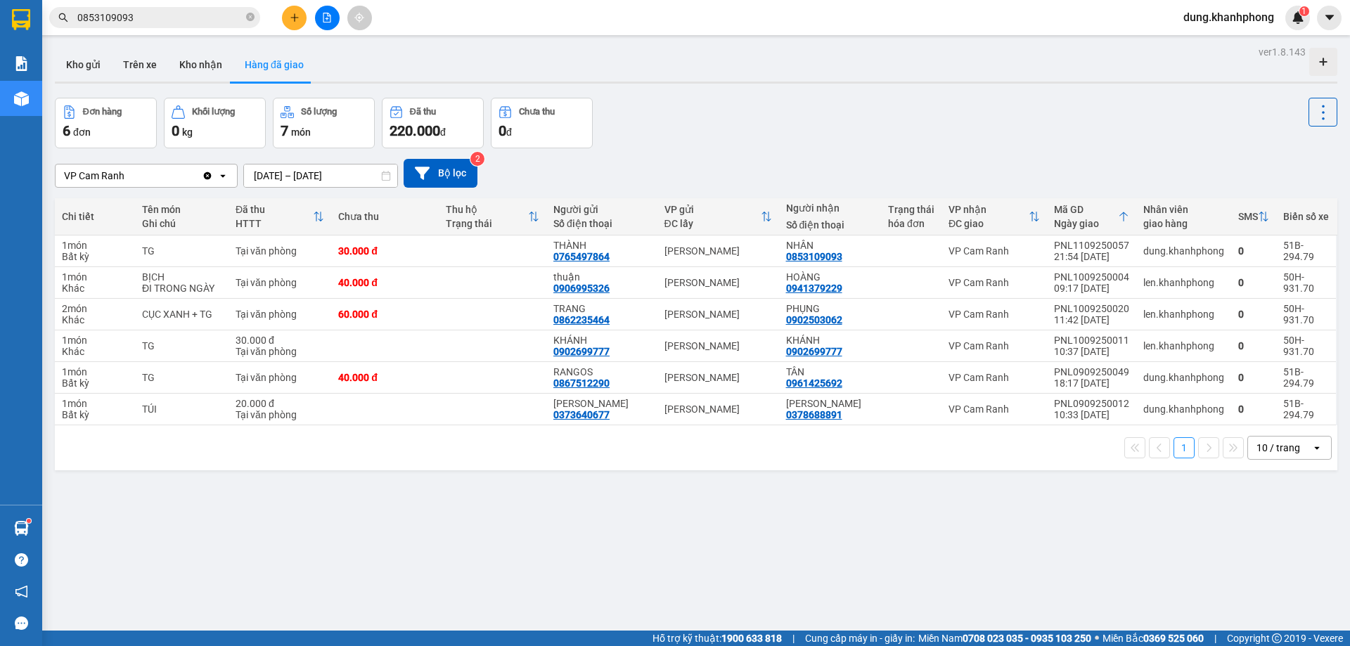 Image resolution: width=1350 pixels, height=646 pixels. Describe the element at coordinates (187, 132) in the screenshot. I see `span: kg` at that location.